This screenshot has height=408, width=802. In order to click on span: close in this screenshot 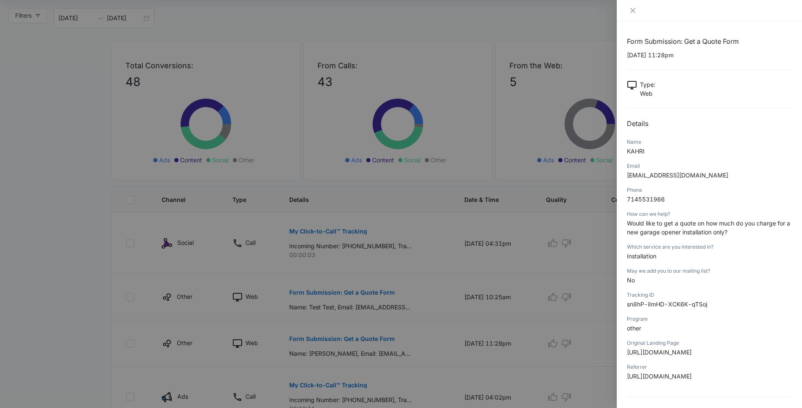, I will do `click(633, 11)`.